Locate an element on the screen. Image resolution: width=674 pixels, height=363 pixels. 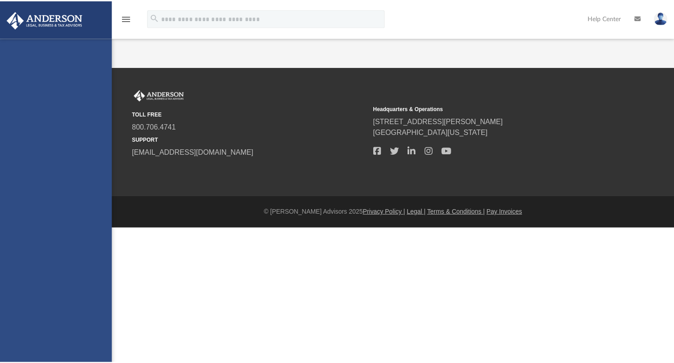
small: TOLL FREE is located at coordinates (251, 114).